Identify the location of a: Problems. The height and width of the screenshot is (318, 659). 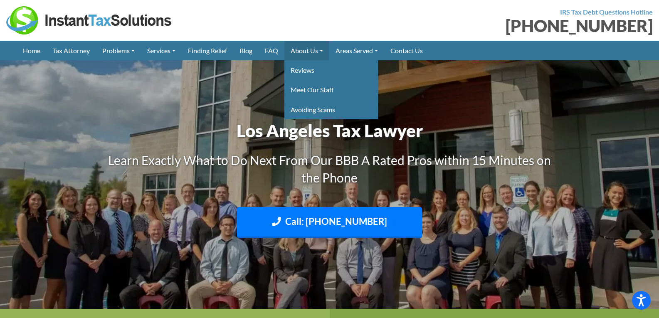
(118, 50).